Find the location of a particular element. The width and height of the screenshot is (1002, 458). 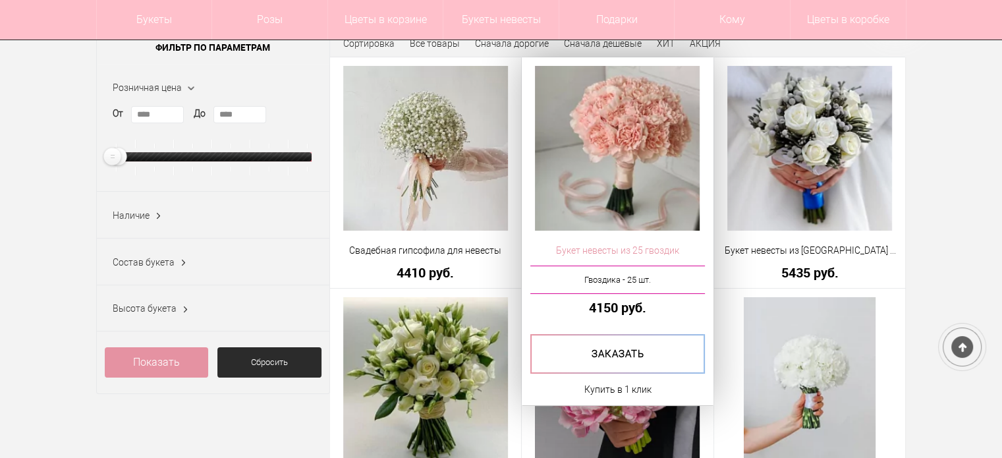

a: Сбросить is located at coordinates (269, 362).